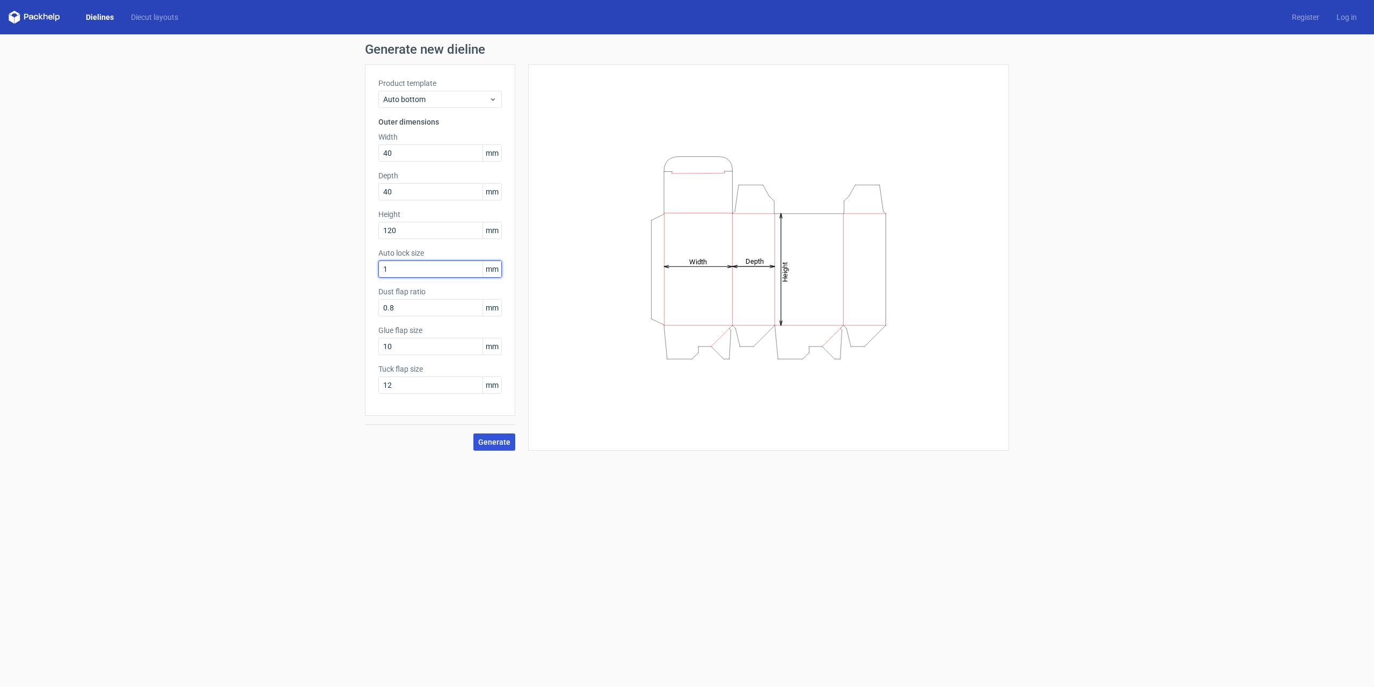  I want to click on label: Glue flap size, so click(440, 330).